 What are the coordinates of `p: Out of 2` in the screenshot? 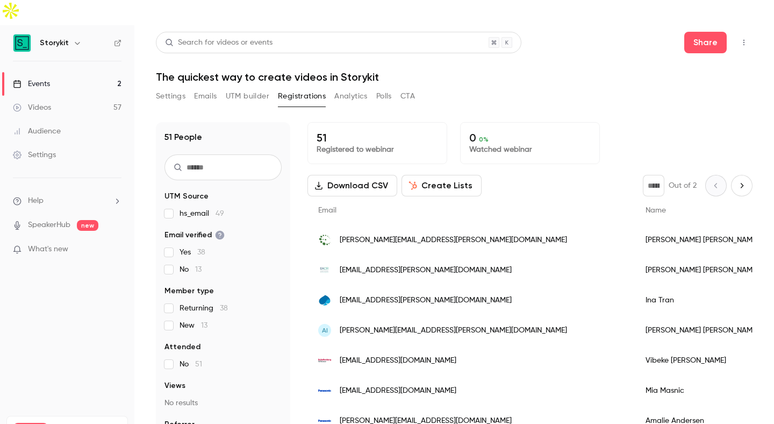 It's located at (683, 185).